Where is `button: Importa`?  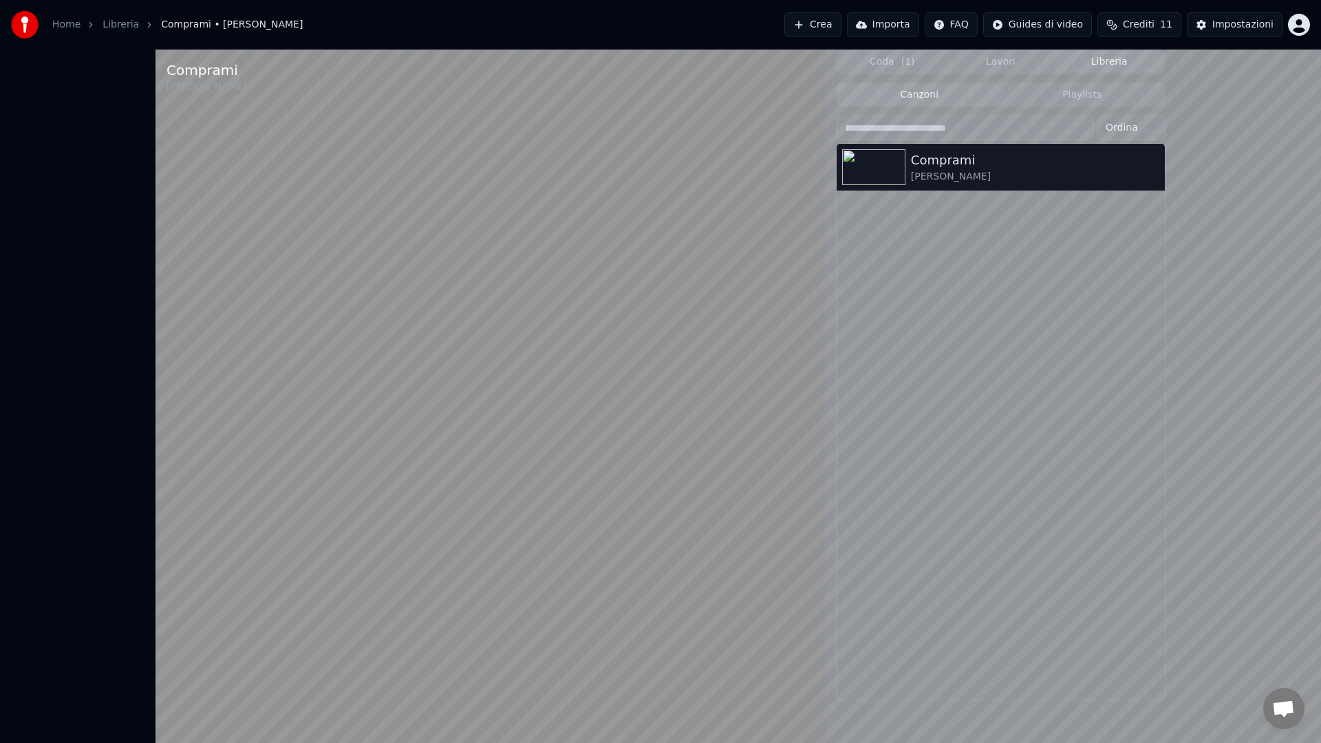
button: Importa is located at coordinates (883, 25).